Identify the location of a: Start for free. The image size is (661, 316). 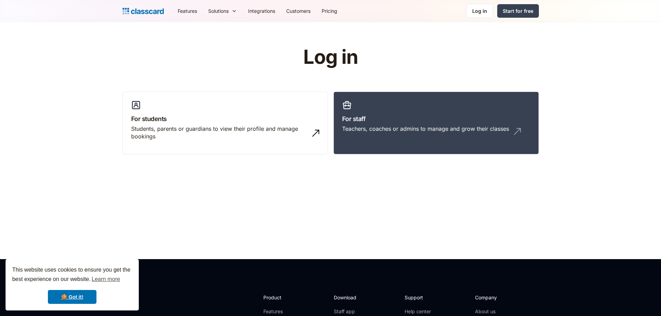
(518, 11).